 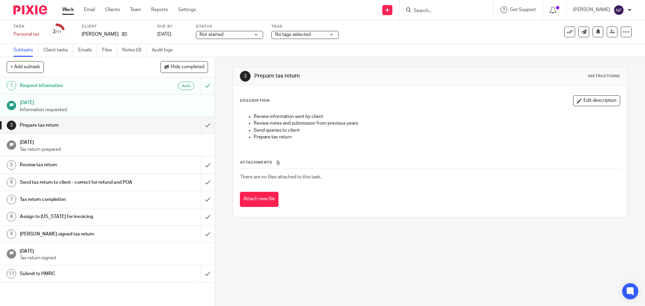 I want to click on img: Pixie, so click(x=30, y=10).